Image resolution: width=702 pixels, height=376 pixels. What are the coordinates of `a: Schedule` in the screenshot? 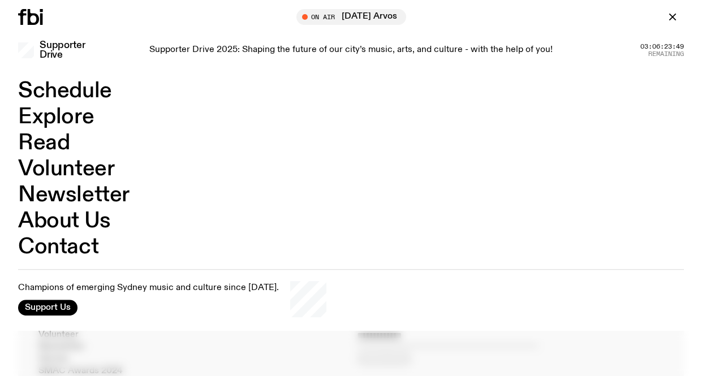 It's located at (65, 91).